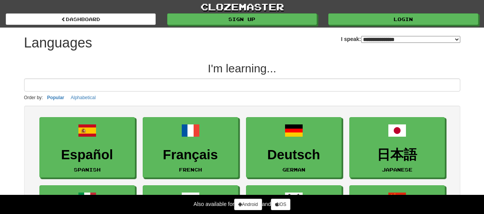  What do you see at coordinates (242, 68) in the screenshot?
I see `h2: I'm learning...` at bounding box center [242, 68].